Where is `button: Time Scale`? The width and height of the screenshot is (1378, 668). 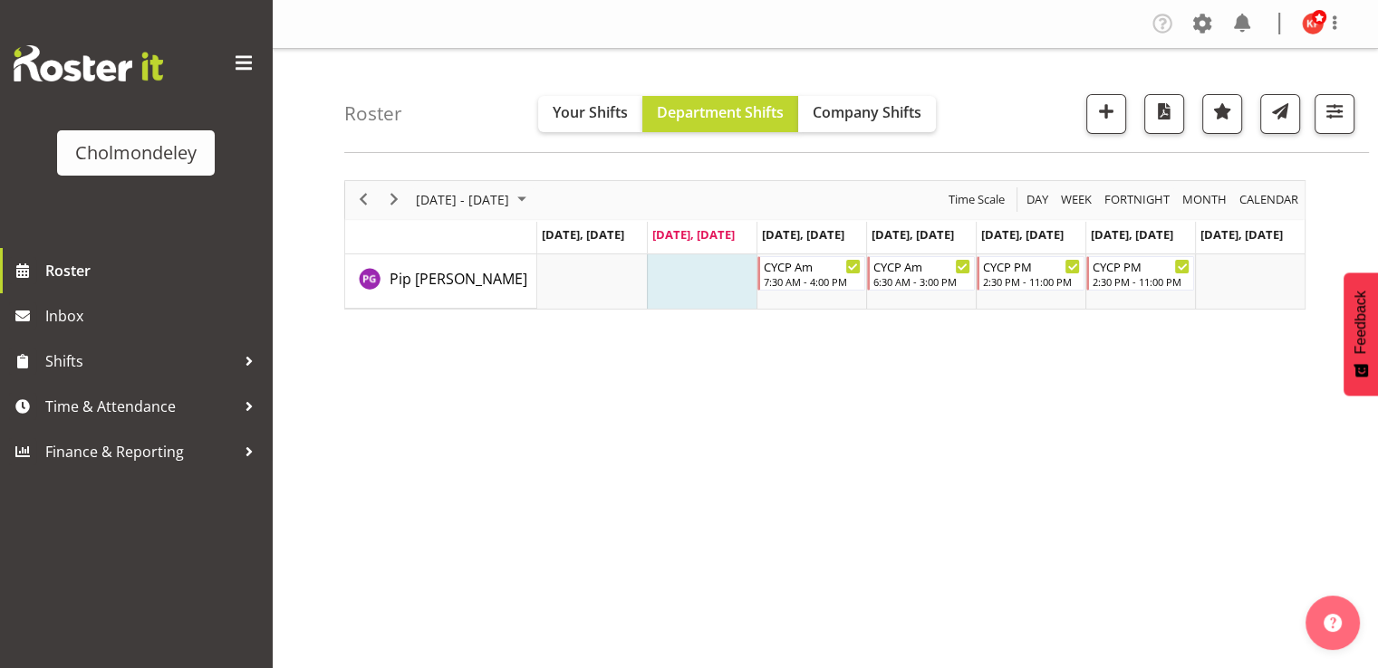
button: Time Scale is located at coordinates (976, 199).